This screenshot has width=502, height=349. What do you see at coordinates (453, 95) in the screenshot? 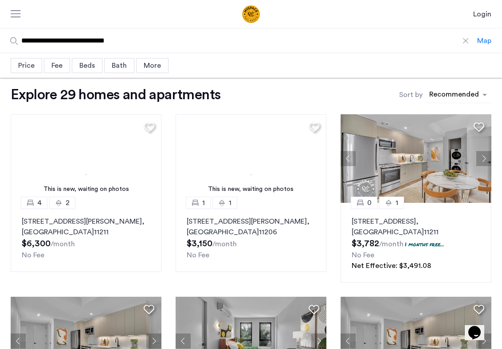
I see `div: Recommended` at bounding box center [453, 95].